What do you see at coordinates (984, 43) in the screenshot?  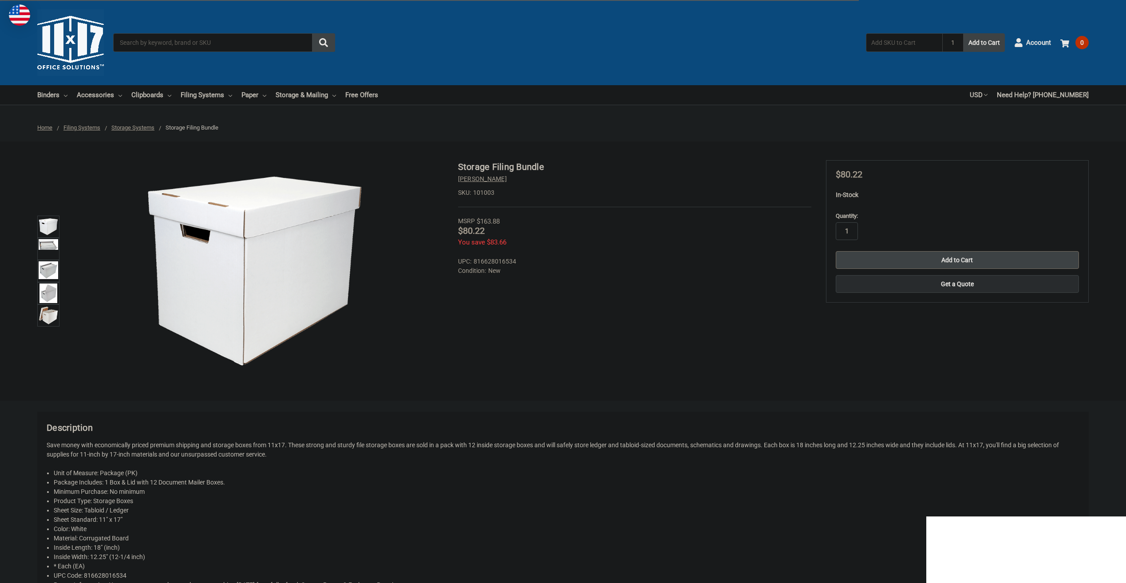 I see `button: Add to Cart` at bounding box center [984, 43].